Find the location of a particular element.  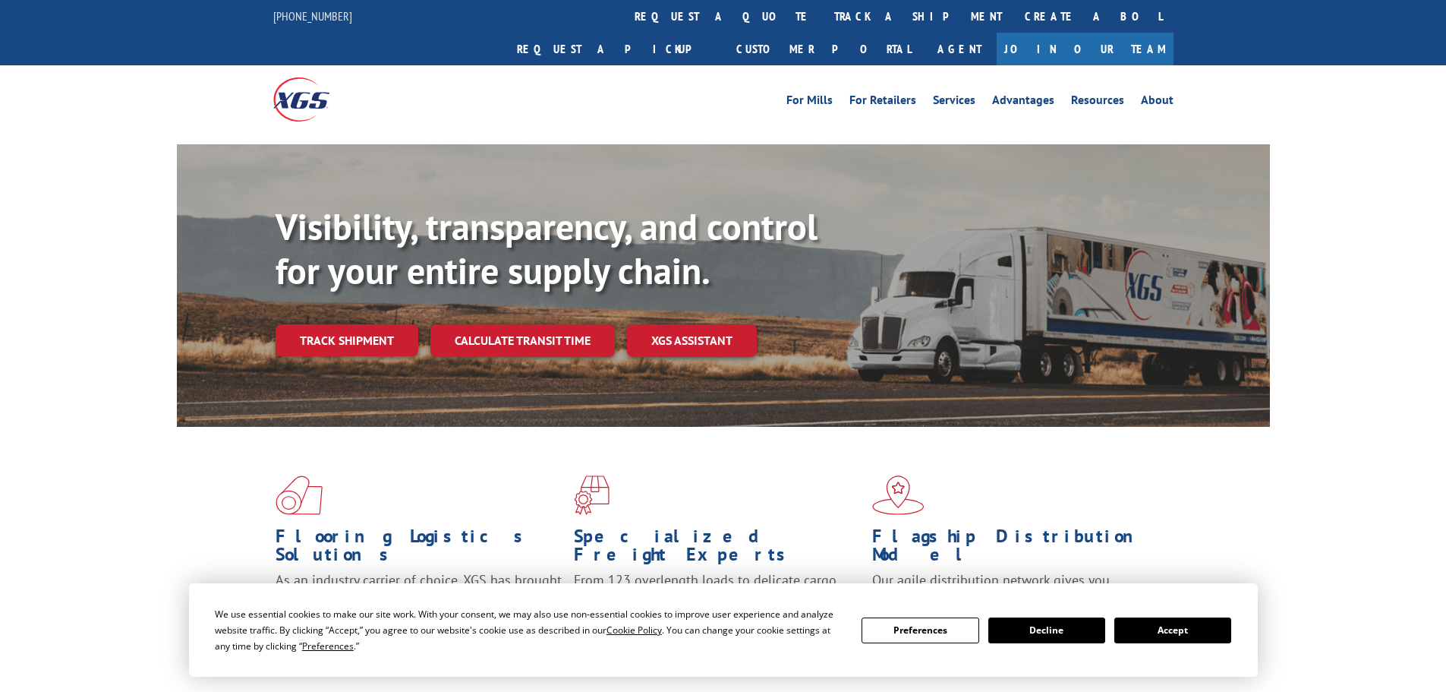

a: Customer Portal is located at coordinates (824, 49).